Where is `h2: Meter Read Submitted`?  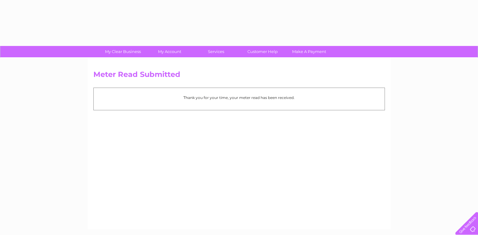 h2: Meter Read Submitted is located at coordinates (239, 76).